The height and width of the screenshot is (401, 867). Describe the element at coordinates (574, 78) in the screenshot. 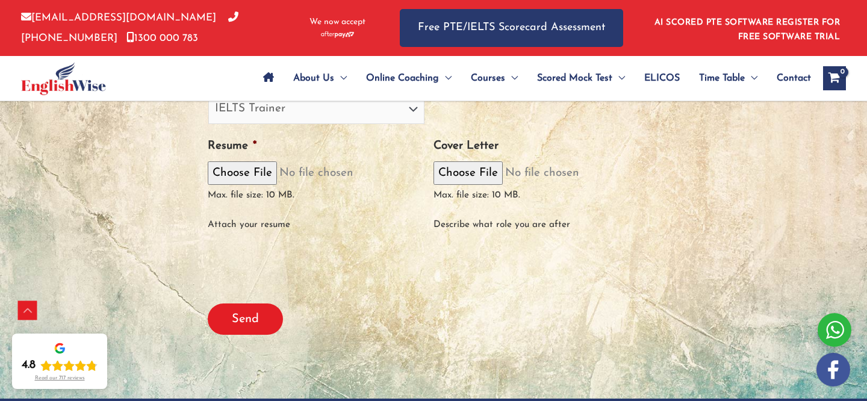

I see `span: Scored Mock Test` at that location.